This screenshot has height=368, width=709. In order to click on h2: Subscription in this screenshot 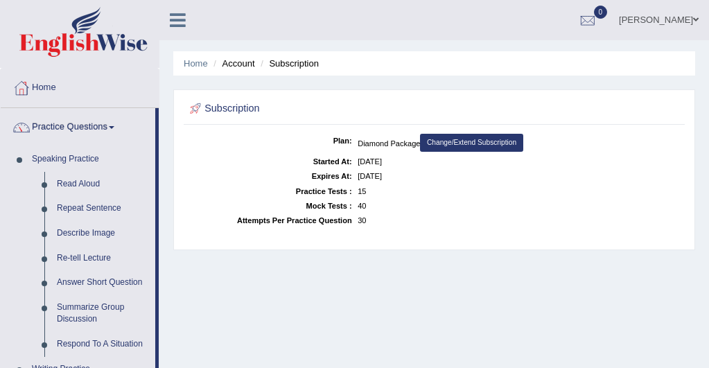, I will do `click(340, 109)`.